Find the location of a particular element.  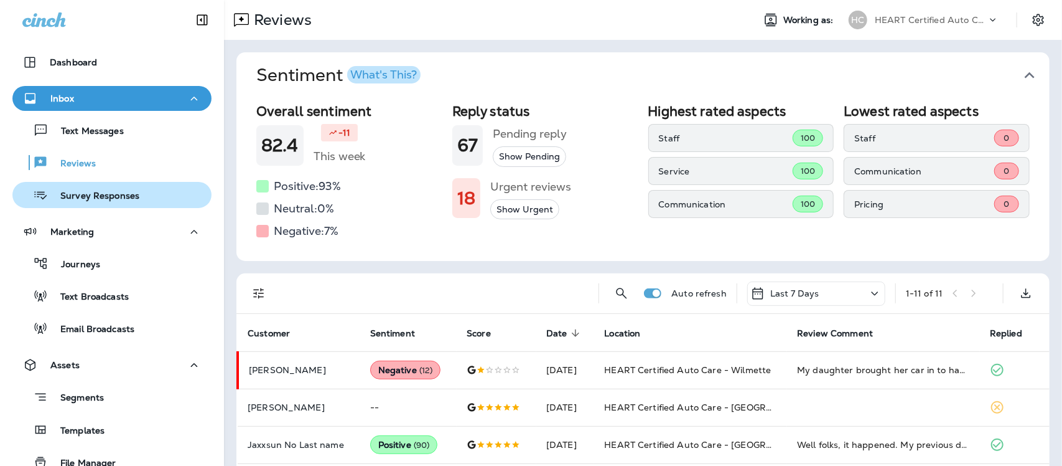

h1: 18 is located at coordinates (466, 198).